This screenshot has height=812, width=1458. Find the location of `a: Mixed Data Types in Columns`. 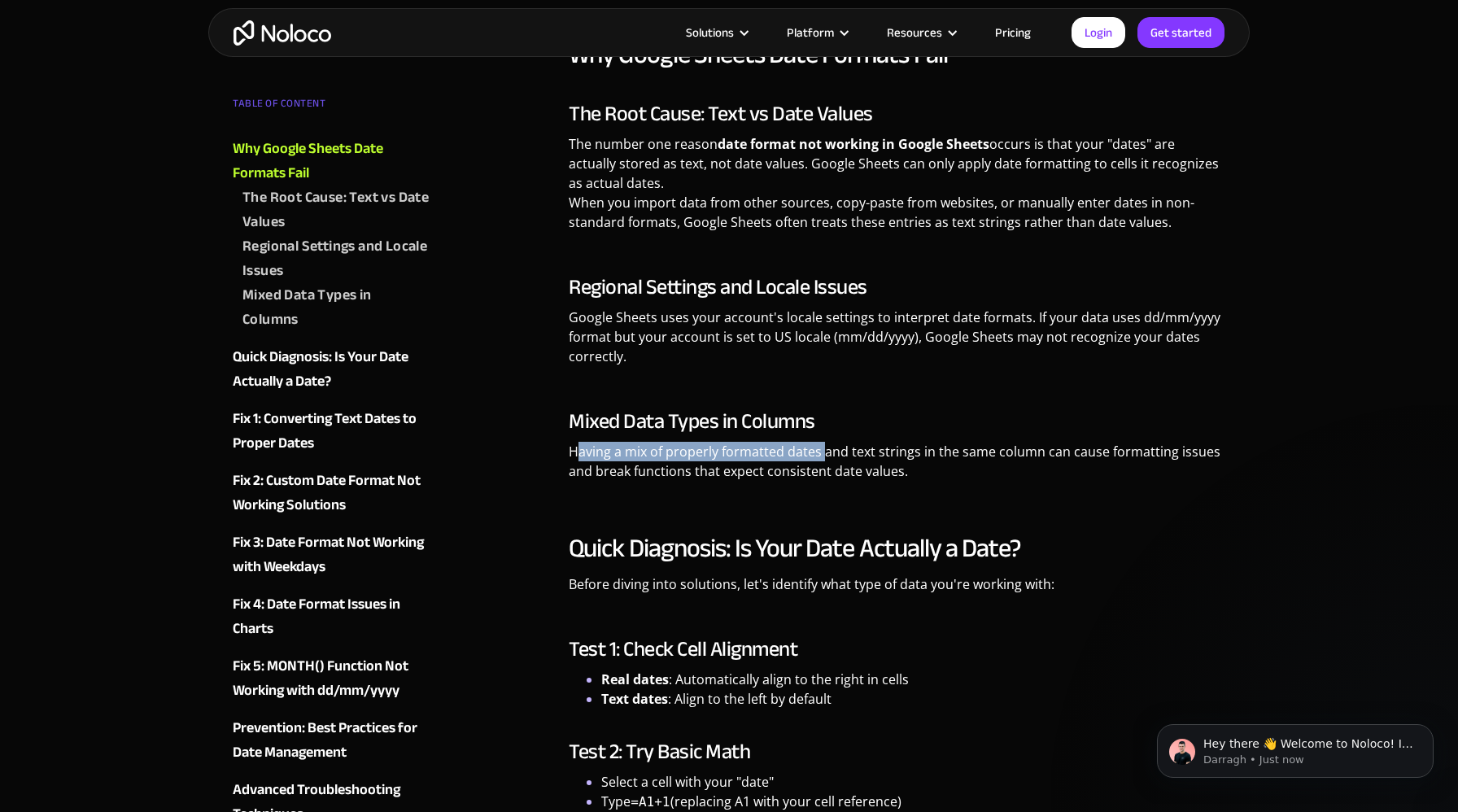

a: Mixed Data Types in Columns is located at coordinates (336, 307).